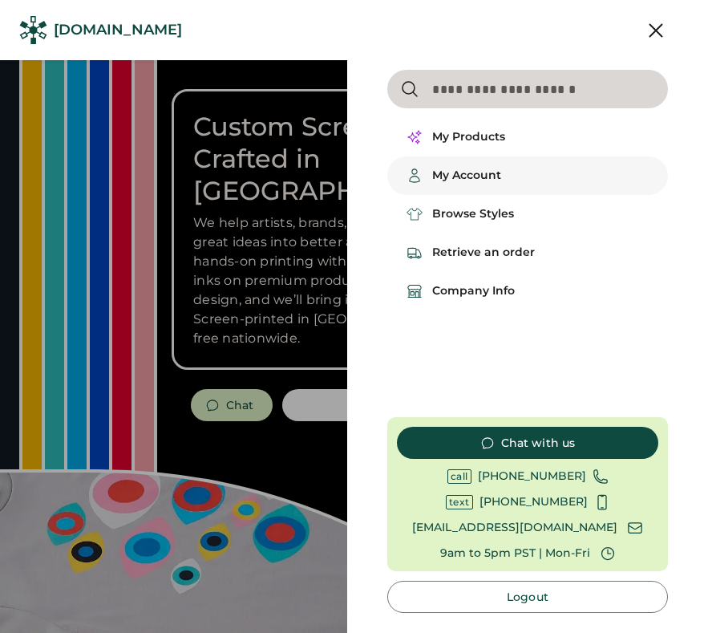 The width and height of the screenshot is (708, 633). Describe the element at coordinates (468, 137) in the screenshot. I see `div: My Products` at that location.